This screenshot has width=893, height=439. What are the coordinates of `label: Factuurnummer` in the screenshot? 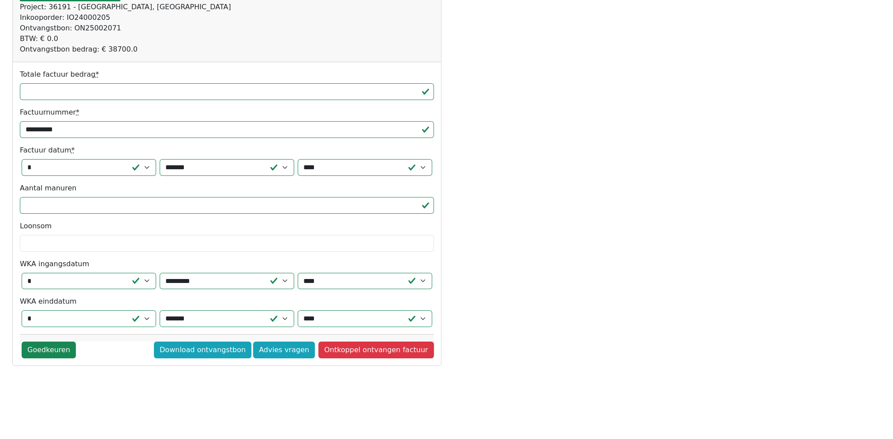 It's located at (49, 112).